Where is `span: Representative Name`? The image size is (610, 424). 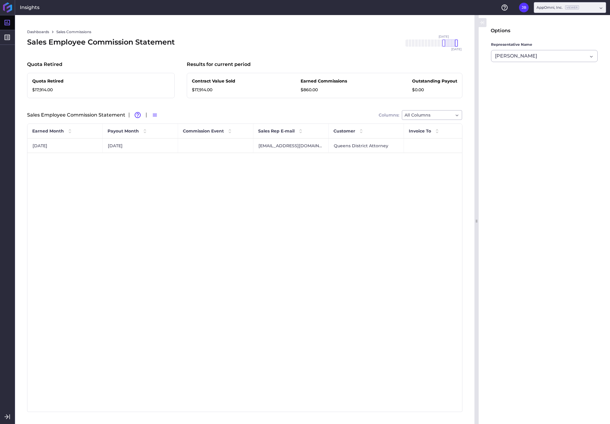 span: Representative Name is located at coordinates (511, 45).